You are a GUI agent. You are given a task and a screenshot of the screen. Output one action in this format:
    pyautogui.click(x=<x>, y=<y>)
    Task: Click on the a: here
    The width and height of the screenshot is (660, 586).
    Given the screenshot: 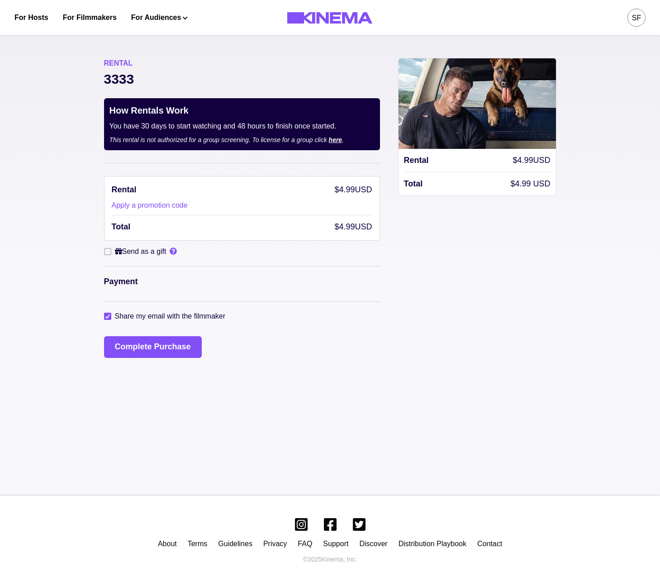 What is the action you would take?
    pyautogui.click(x=336, y=140)
    